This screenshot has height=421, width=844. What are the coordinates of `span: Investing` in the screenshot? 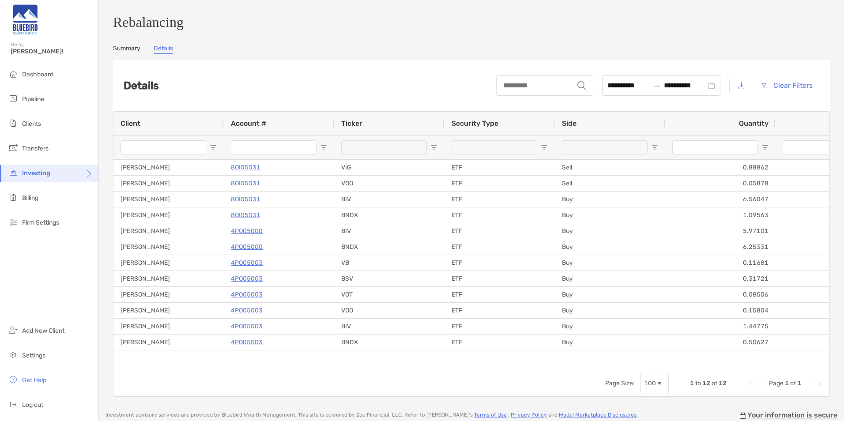 It's located at (36, 173).